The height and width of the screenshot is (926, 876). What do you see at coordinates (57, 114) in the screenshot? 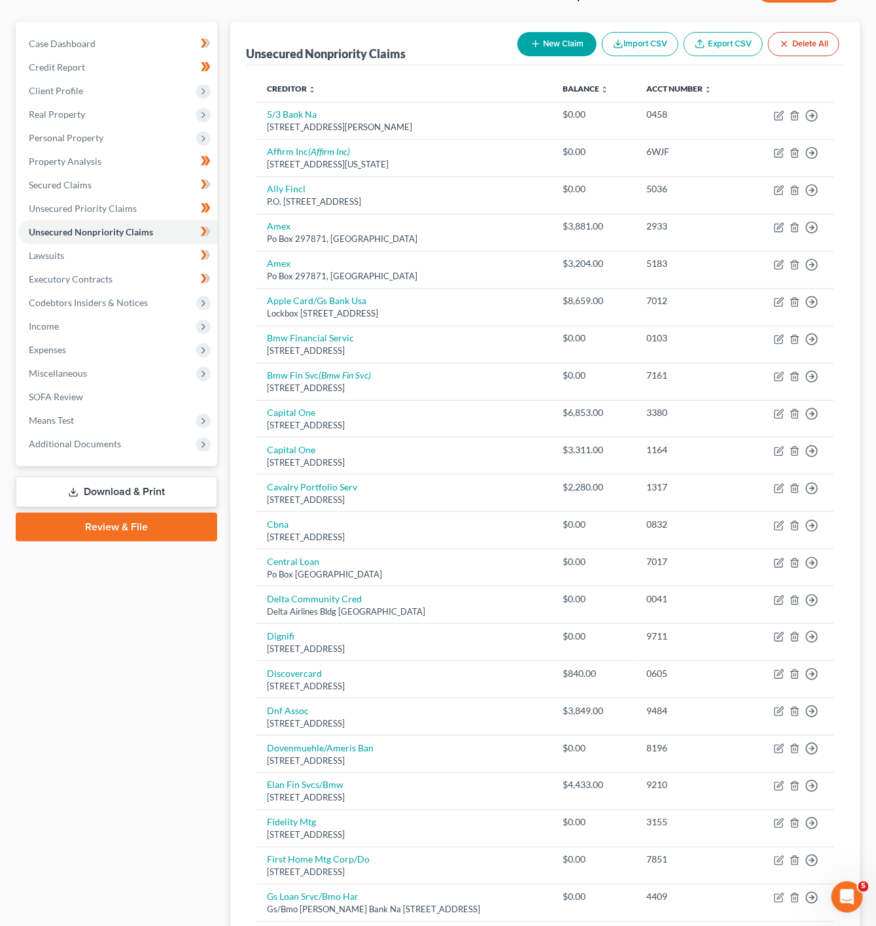
I see `span: Real Property` at bounding box center [57, 114].